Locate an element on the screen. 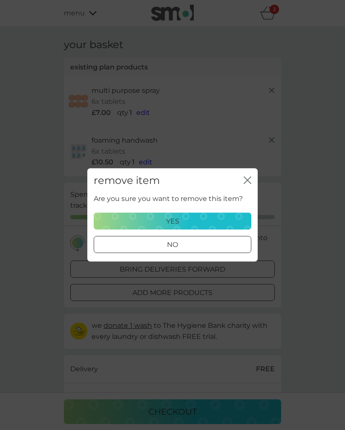  p: Are you sure you want to remove this item? is located at coordinates (168, 199).